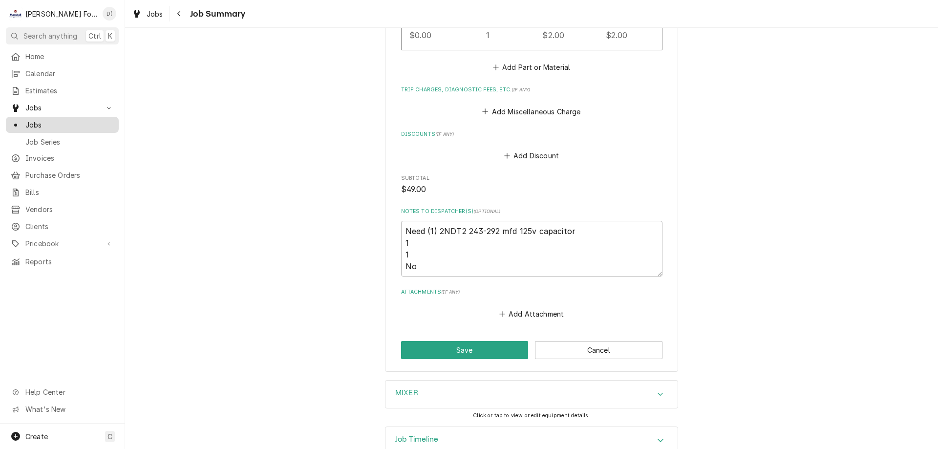 Image resolution: width=938 pixels, height=449 pixels. Describe the element at coordinates (531, 304) in the screenshot. I see `div: Attachments` at that location.